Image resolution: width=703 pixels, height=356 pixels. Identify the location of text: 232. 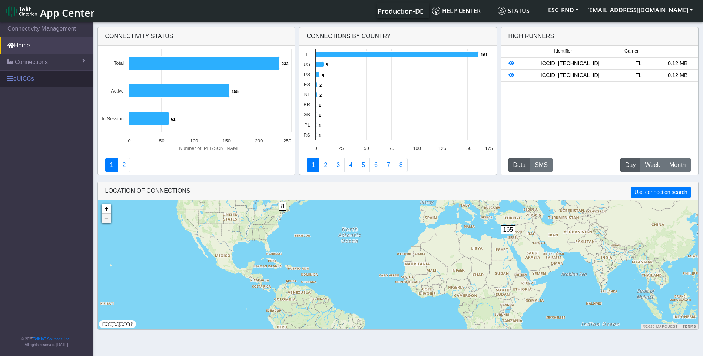
(285, 64).